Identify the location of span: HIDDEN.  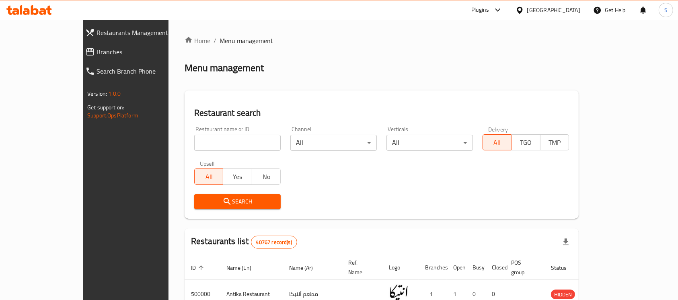
(563, 295).